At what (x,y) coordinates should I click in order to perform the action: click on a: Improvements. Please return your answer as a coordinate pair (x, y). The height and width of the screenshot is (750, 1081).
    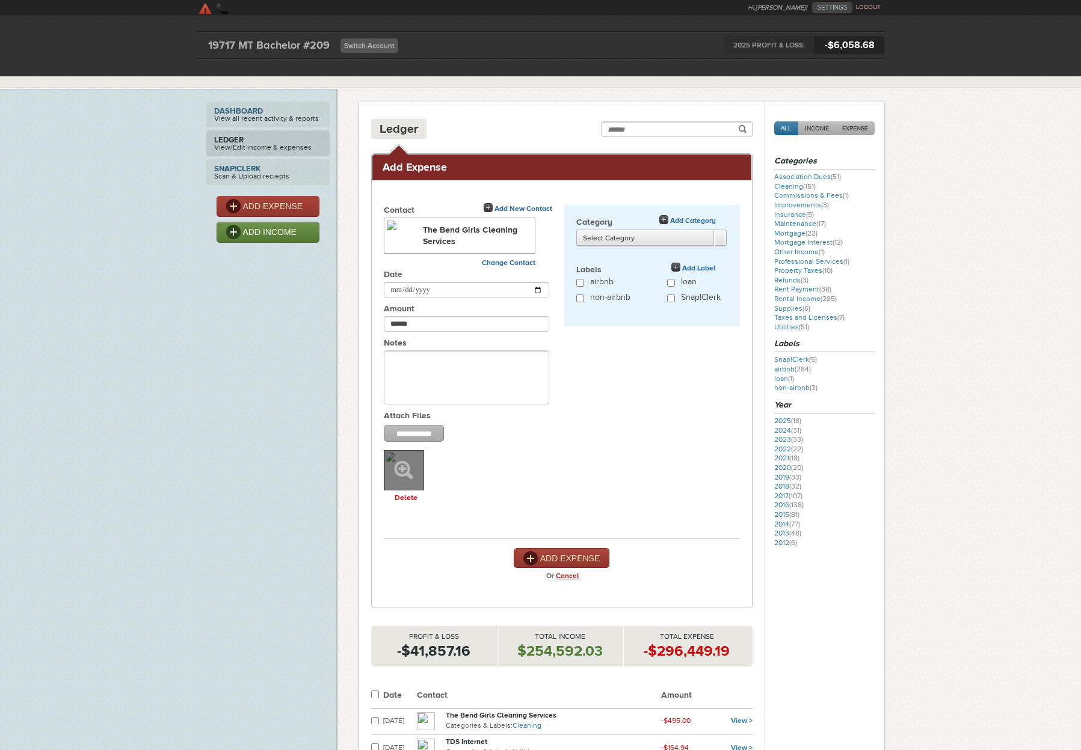
    Looking at the image, I should click on (801, 205).